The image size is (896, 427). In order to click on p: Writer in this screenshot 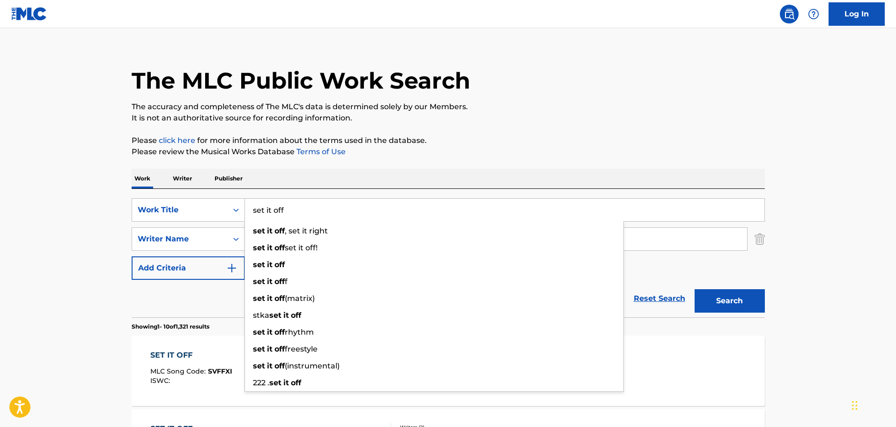, I will do `click(182, 178)`.